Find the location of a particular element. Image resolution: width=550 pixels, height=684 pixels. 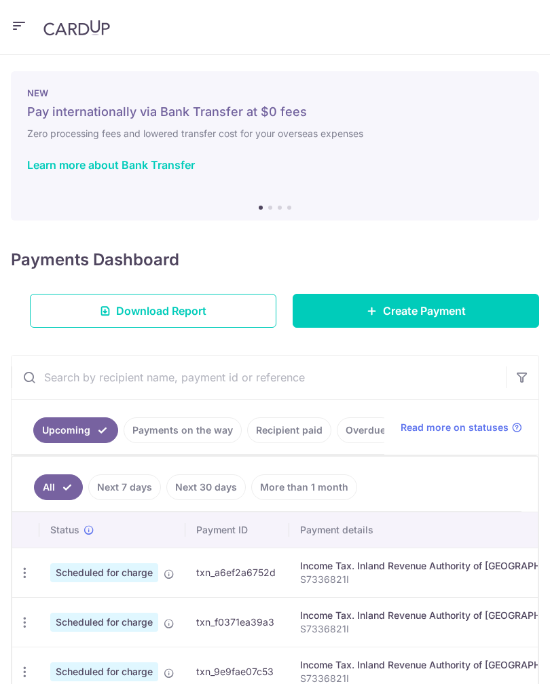

a: Download Report is located at coordinates (153, 311).